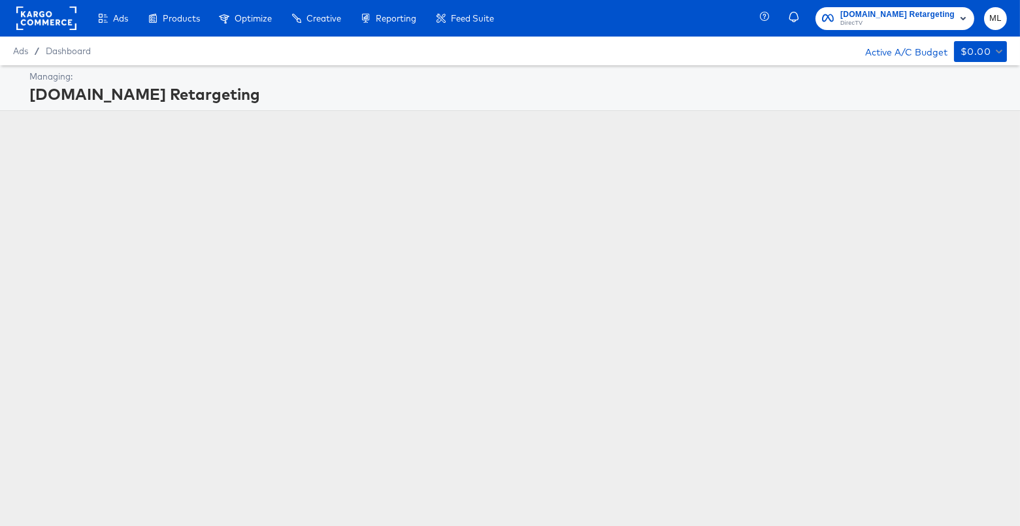 The width and height of the screenshot is (1020, 526). Describe the element at coordinates (253, 18) in the screenshot. I see `span: Optimize` at that location.